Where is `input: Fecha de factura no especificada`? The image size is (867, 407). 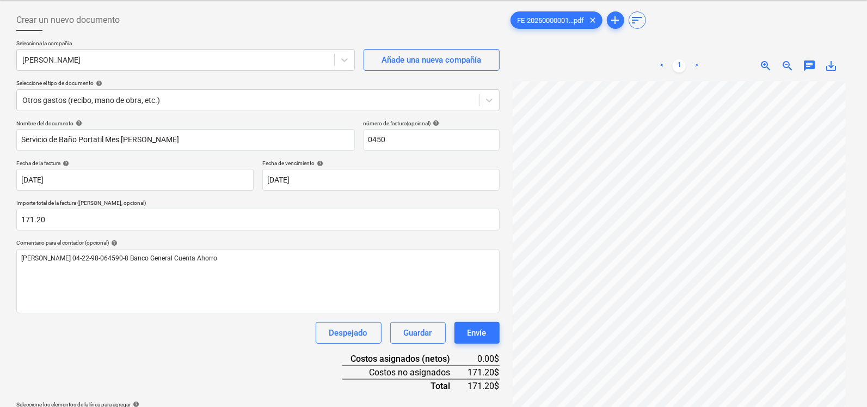
input: Fecha de factura no especificada is located at coordinates (135, 180).